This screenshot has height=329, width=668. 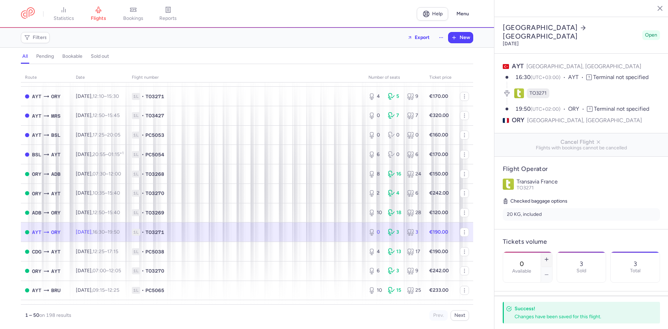 I want to click on time: 20:05, so click(x=114, y=135).